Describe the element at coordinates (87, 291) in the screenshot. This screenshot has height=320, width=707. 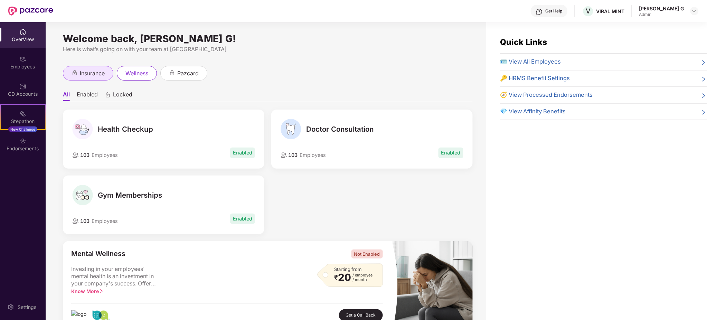
I see `span: Know More` at that location.